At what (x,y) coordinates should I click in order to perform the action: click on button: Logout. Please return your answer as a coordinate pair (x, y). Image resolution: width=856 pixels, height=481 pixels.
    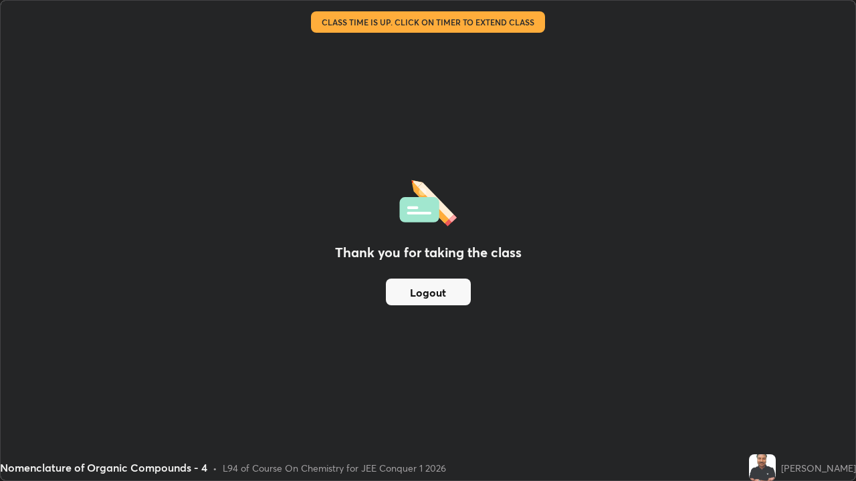
    Looking at the image, I should click on (428, 292).